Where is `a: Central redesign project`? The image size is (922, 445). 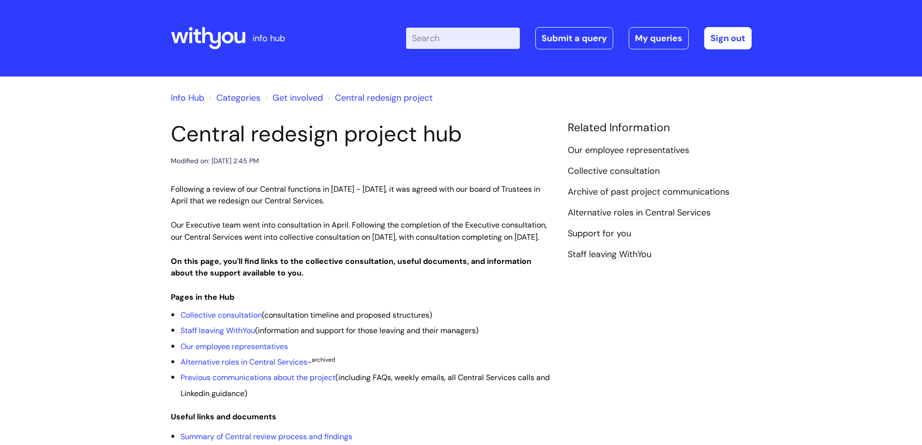 a: Central redesign project is located at coordinates (384, 98).